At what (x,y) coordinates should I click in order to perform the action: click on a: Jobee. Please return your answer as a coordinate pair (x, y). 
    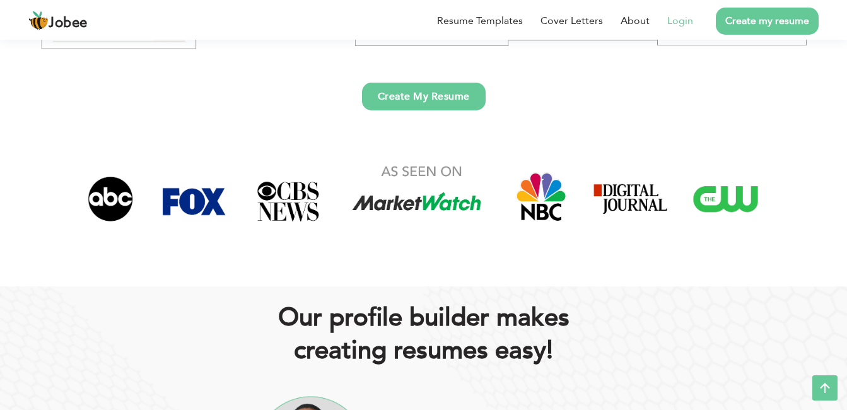
    Looking at the image, I should click on (58, 21).